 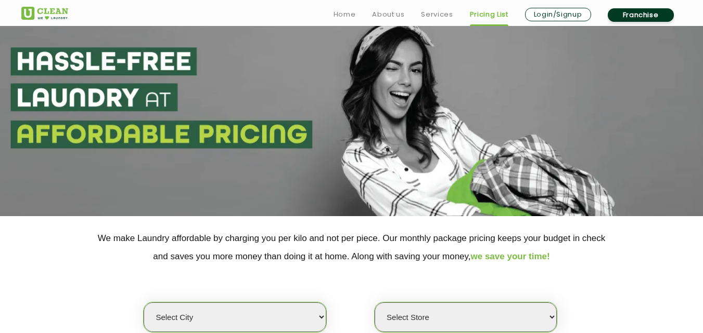 I want to click on a: Services, so click(x=436, y=15).